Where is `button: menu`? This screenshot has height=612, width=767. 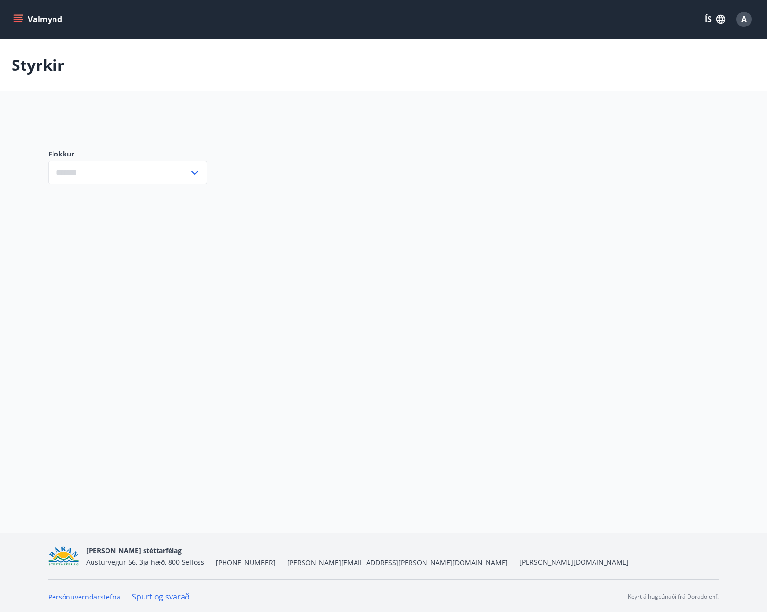
button: menu is located at coordinates (39, 19).